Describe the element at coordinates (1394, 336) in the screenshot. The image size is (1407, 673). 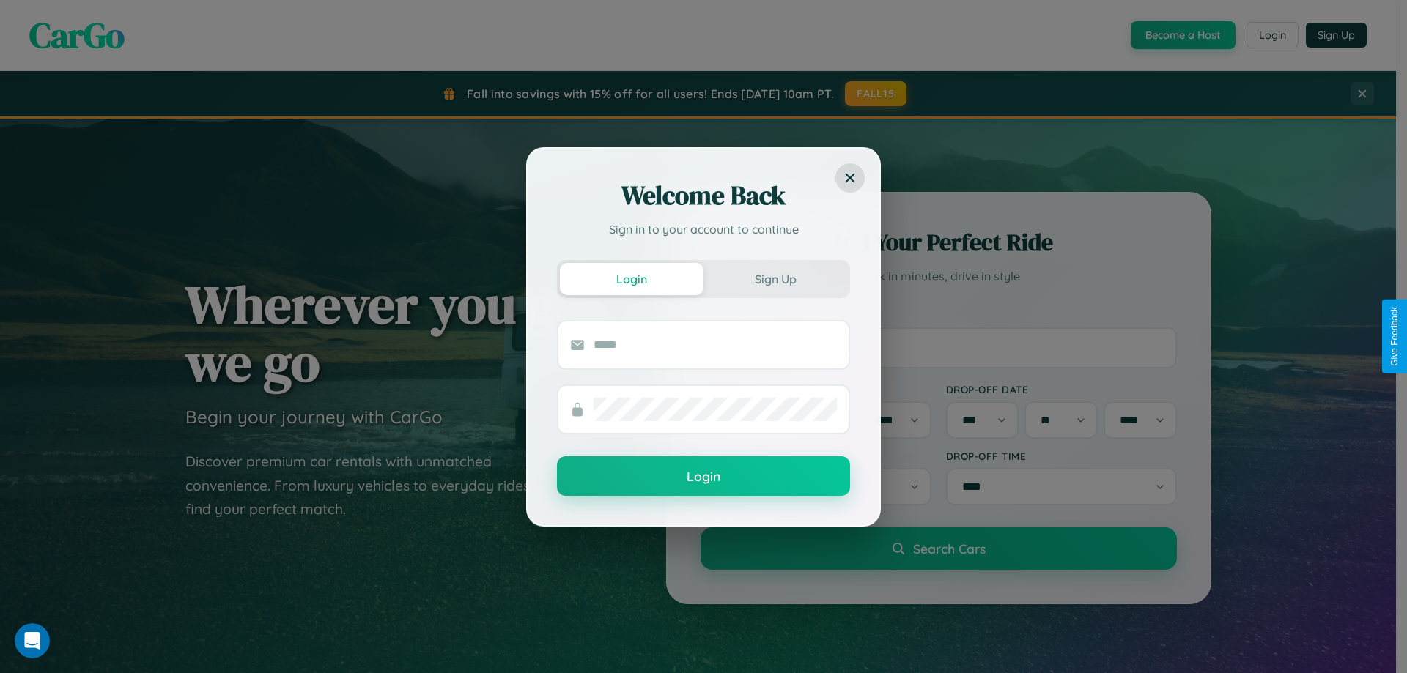
I see `div: Give Feedback` at that location.